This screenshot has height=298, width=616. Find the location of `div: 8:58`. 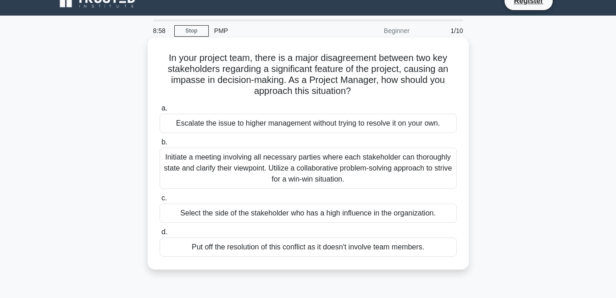

div: 8:58 is located at coordinates (161, 31).